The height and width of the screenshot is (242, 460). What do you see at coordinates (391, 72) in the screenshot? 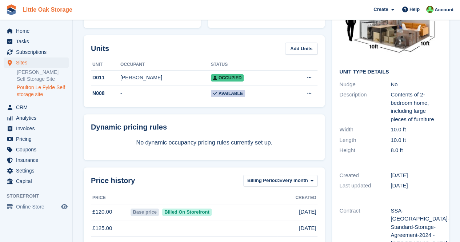
I see `h2: Unit Type details` at bounding box center [391, 72].